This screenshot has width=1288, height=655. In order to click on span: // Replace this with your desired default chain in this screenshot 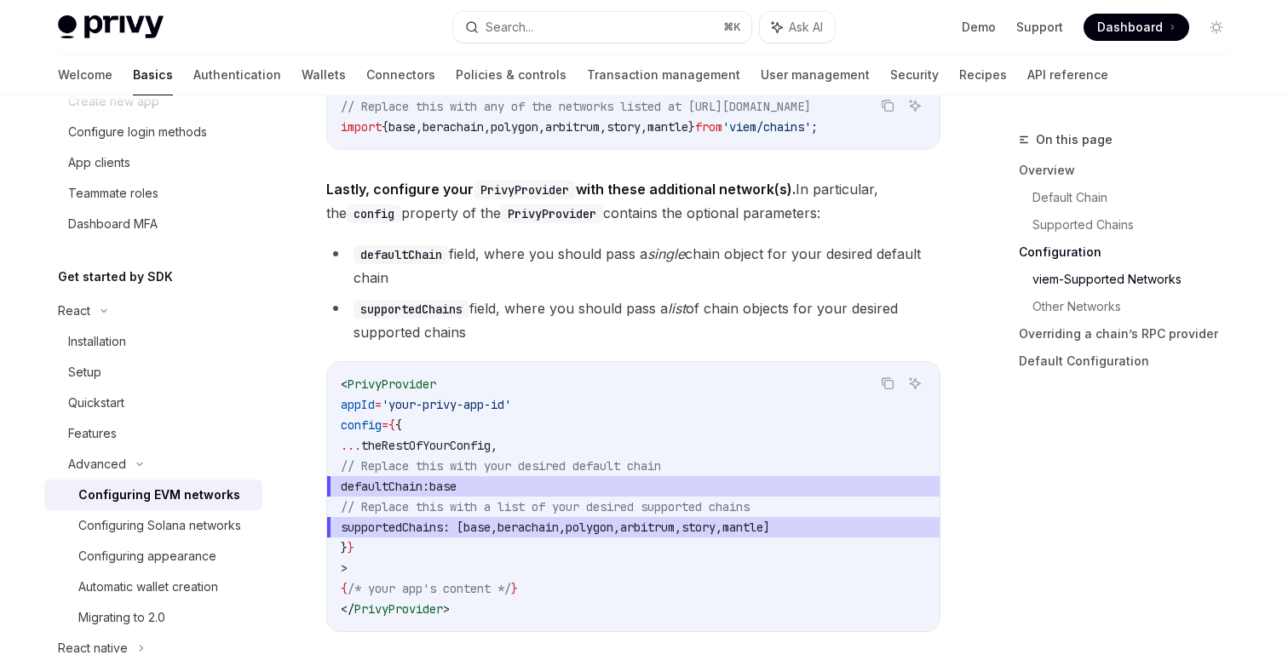, I will do `click(501, 466)`.